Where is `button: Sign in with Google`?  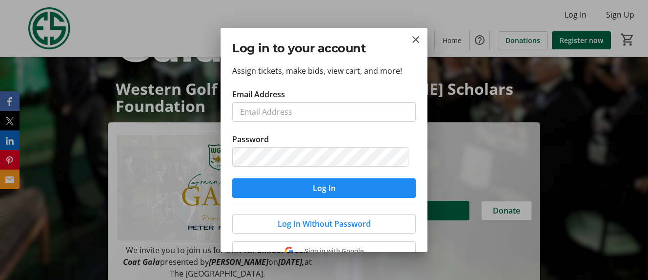 button: Sign in with Google is located at coordinates (324, 251).